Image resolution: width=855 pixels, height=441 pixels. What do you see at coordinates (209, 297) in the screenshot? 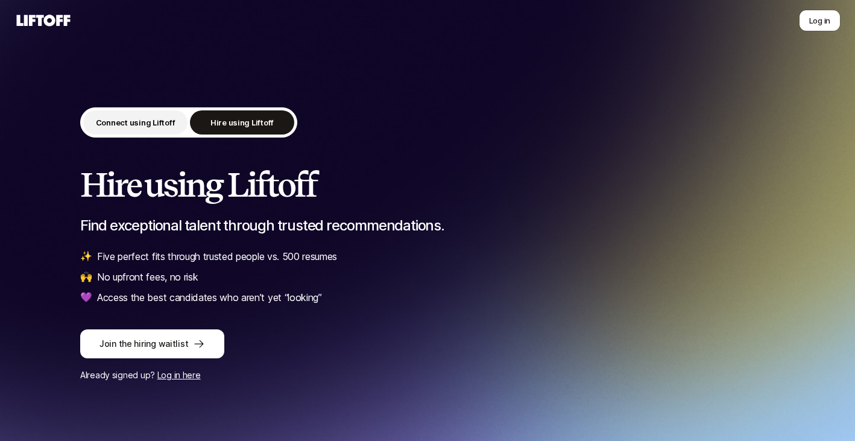
I see `p: Access the best candidates who aren’t yet “looking”` at bounding box center [209, 297].